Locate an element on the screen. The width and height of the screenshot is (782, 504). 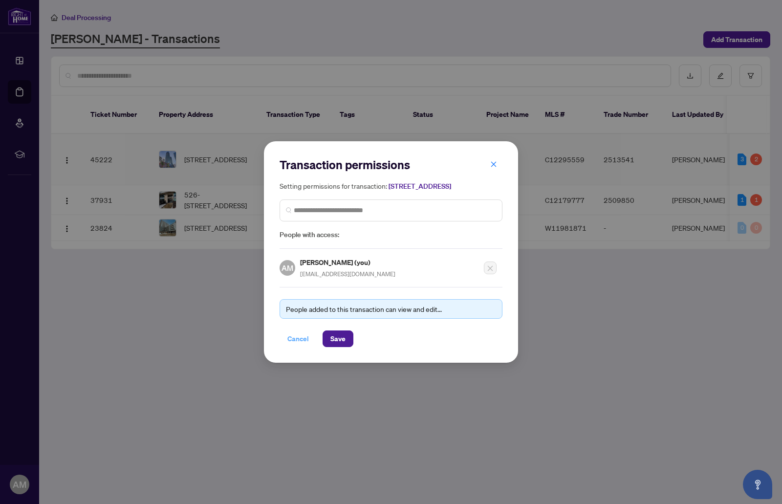
button: Cancel is located at coordinates (298, 339).